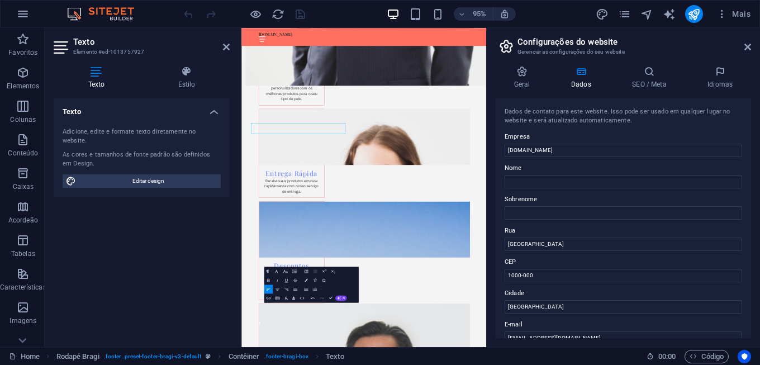  What do you see at coordinates (306, 289) in the screenshot?
I see `button: Unordered List` at bounding box center [306, 289].